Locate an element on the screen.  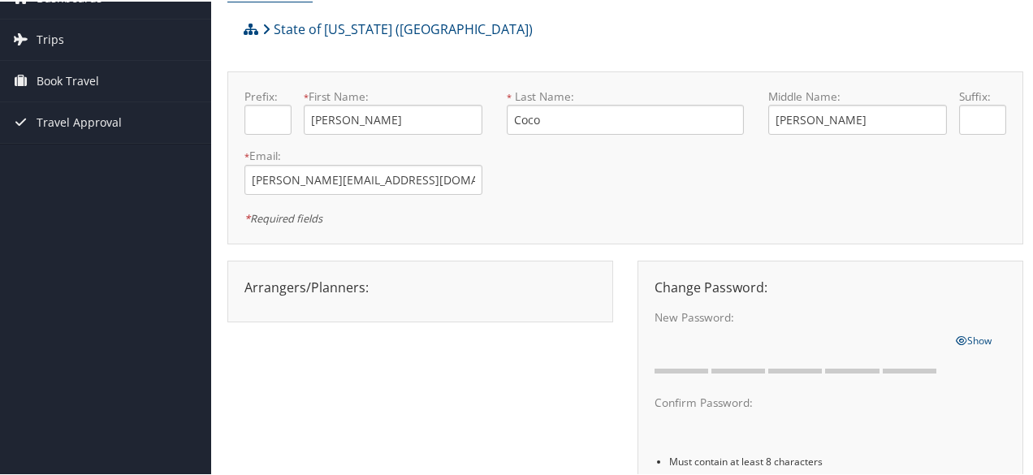
a: Show is located at coordinates (974, 338).